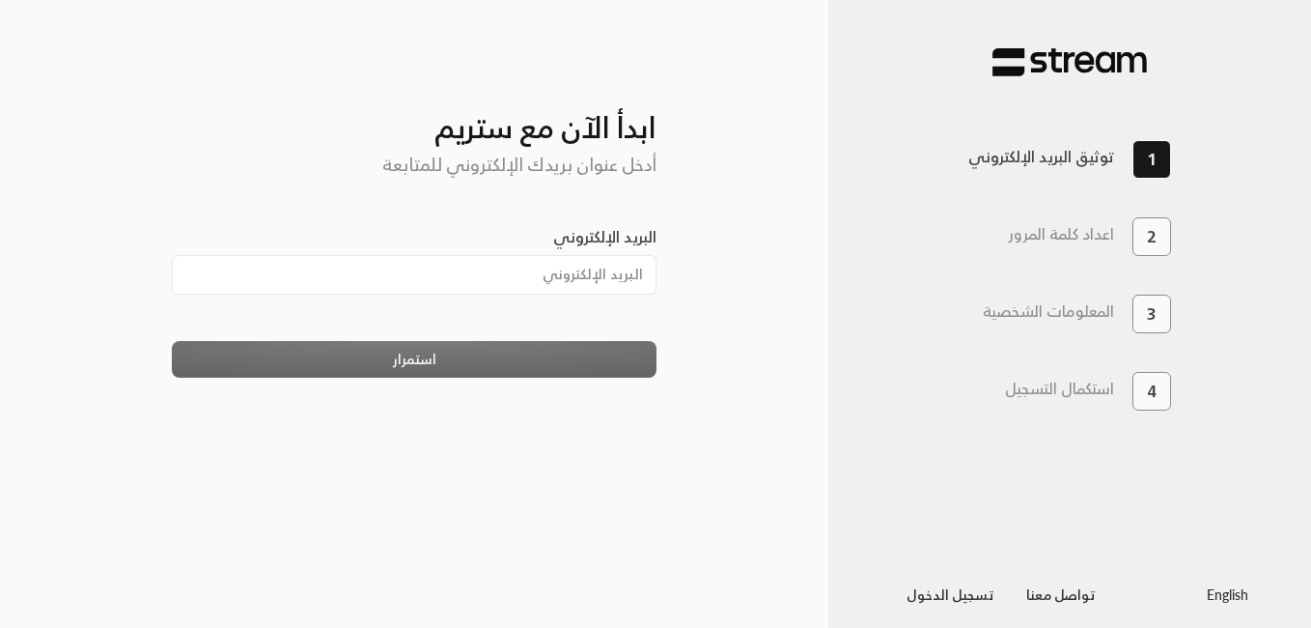 Image resolution: width=1311 pixels, height=628 pixels. I want to click on h3: المعلومات الشخصية, so click(1049, 311).